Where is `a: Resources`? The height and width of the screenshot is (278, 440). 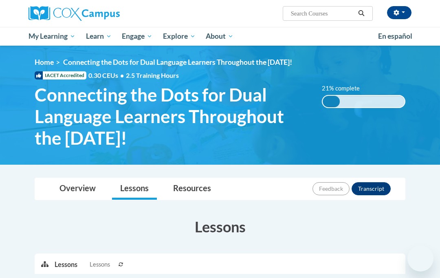
a: Resources is located at coordinates (192, 189).